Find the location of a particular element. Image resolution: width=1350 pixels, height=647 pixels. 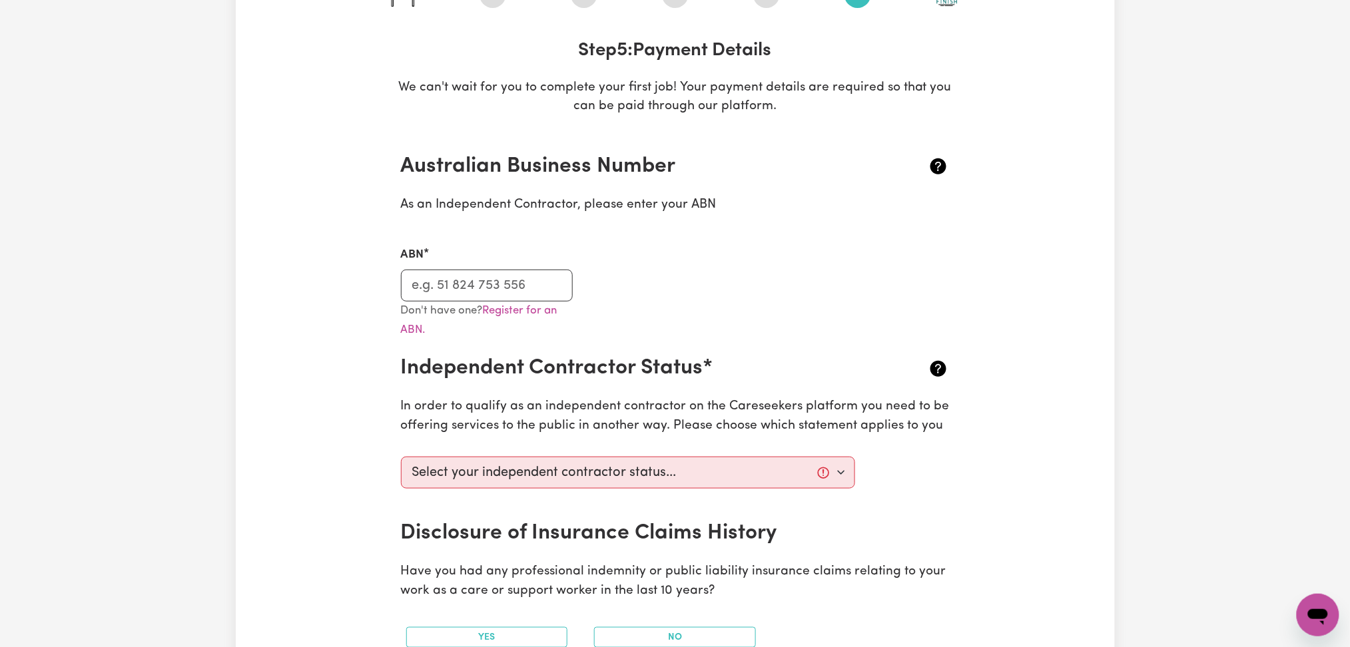

p: In order to qualify as an independent contractor on the Careseekers platform you need to be offer... is located at coordinates (675, 417).